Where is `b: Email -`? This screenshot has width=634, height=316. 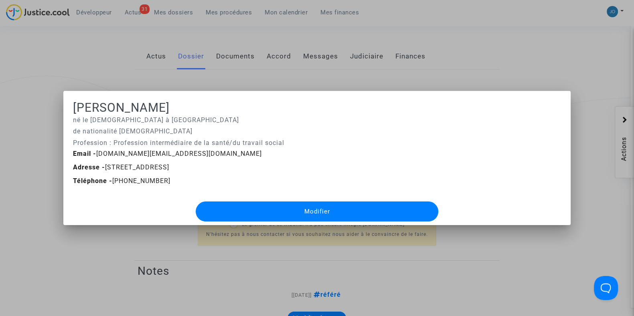 b: Email - is located at coordinates (85, 154).